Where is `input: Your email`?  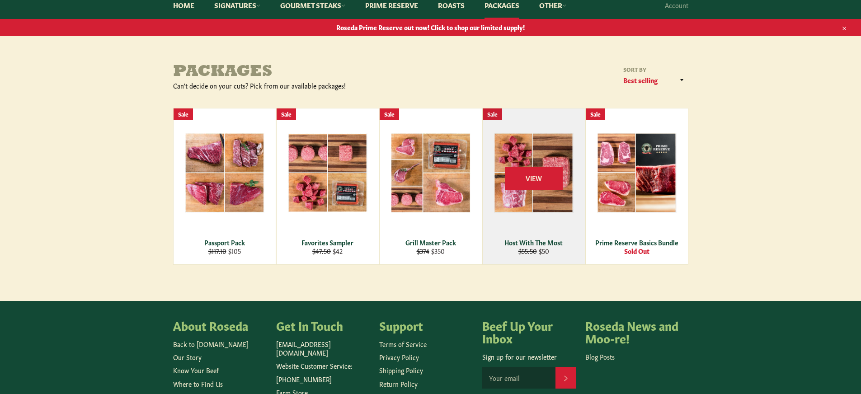 input: Your email is located at coordinates (519, 378).